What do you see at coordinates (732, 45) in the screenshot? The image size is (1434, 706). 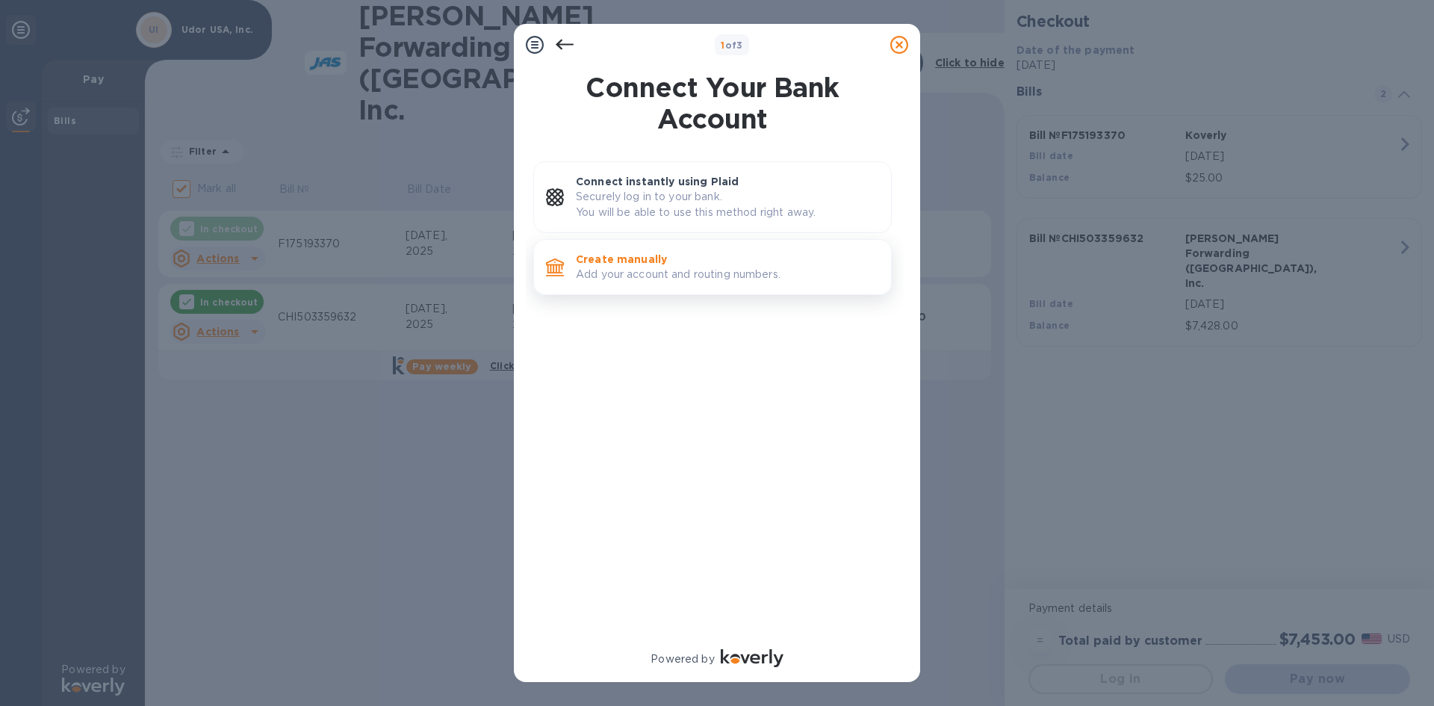 I see `b: of 3` at bounding box center [732, 45].